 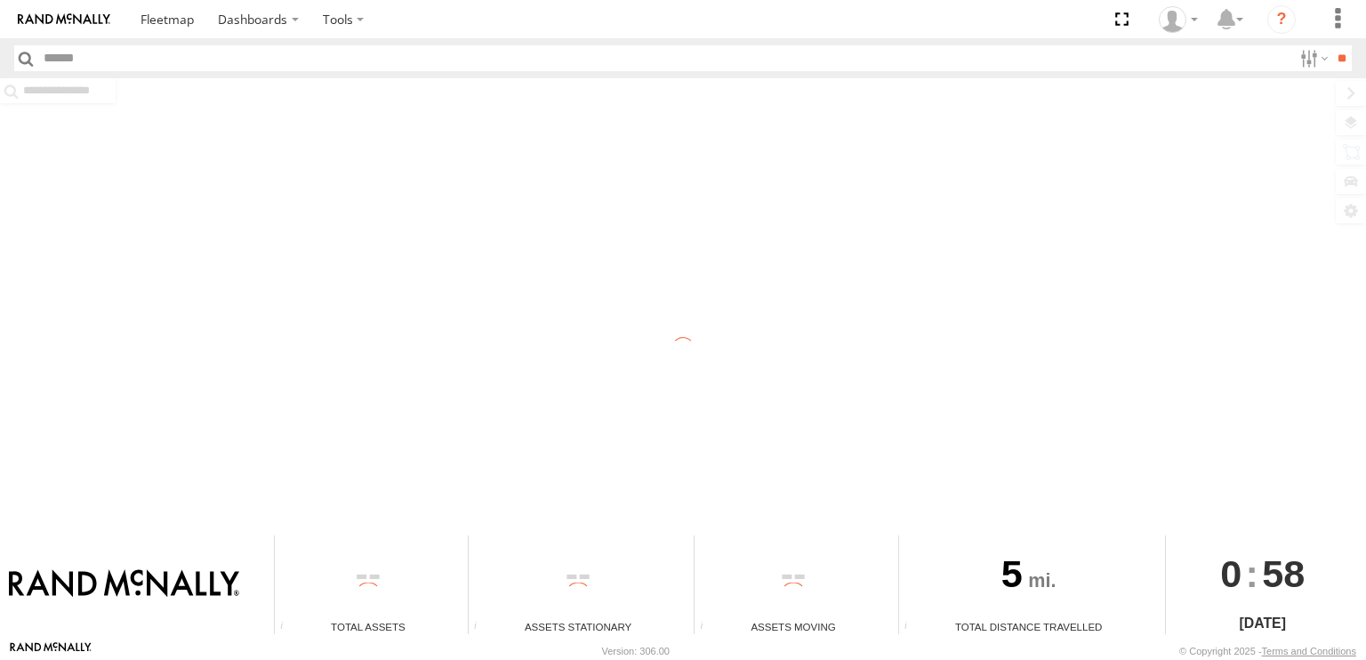 What do you see at coordinates (708, 627) in the screenshot?
I see `div: Total number of assets current in transit.` at bounding box center [708, 627].